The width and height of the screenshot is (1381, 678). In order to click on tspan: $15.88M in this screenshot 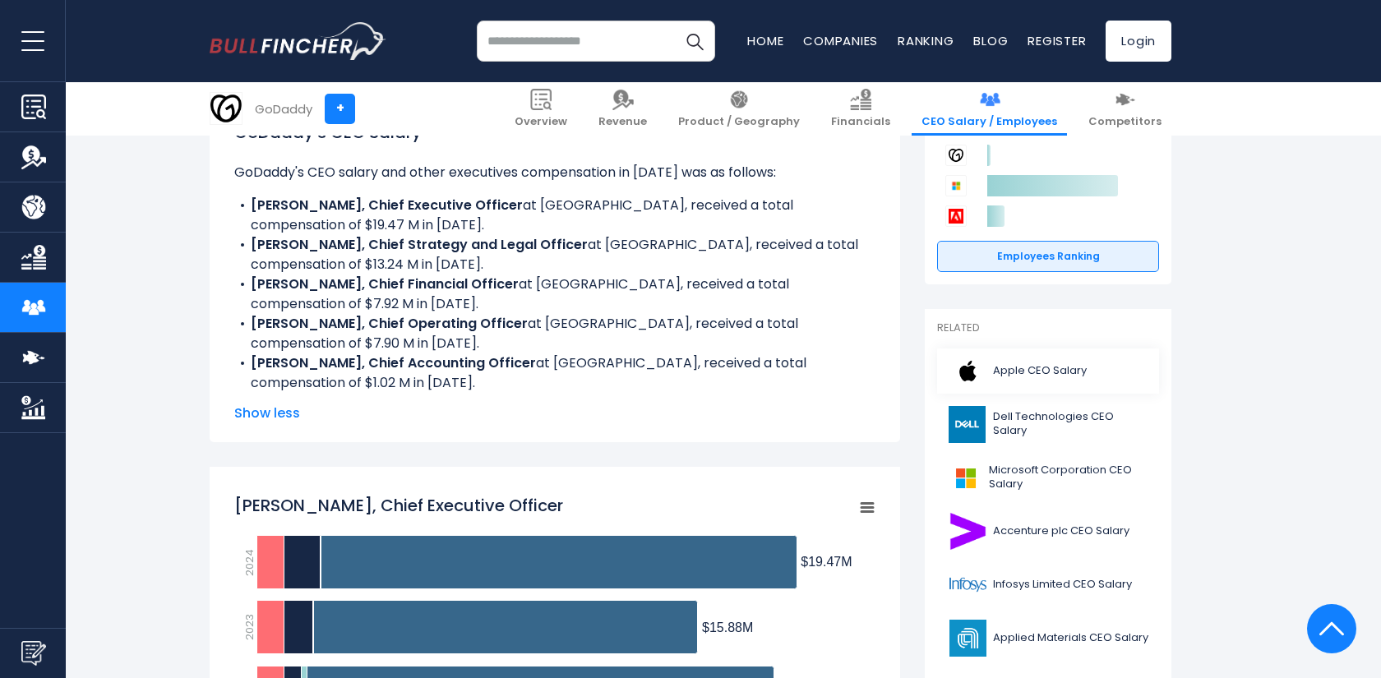, I will do `click(728, 627)`.